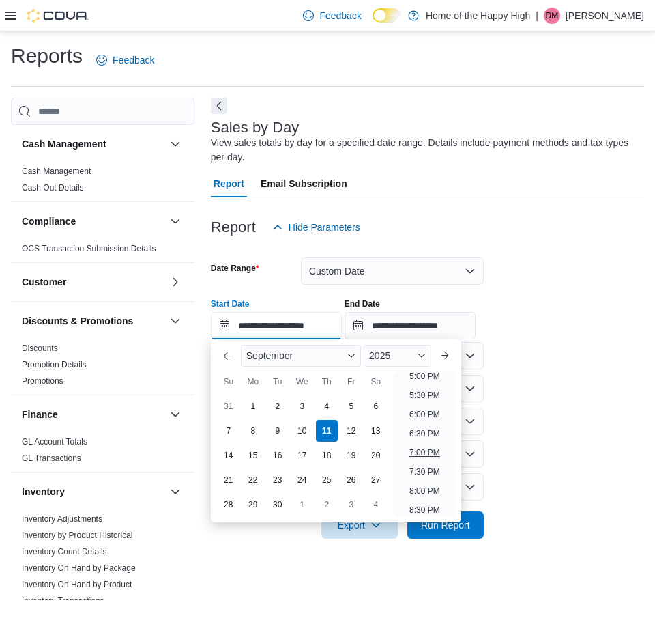 This screenshot has width=655, height=633. What do you see at coordinates (54, 365) in the screenshot?
I see `span: Promotion Details` at bounding box center [54, 365].